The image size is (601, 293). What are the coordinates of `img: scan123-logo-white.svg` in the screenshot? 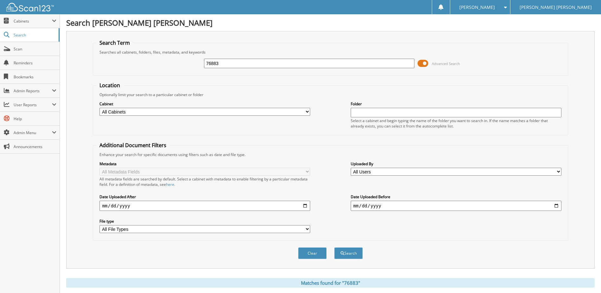 It's located at (30, 7).